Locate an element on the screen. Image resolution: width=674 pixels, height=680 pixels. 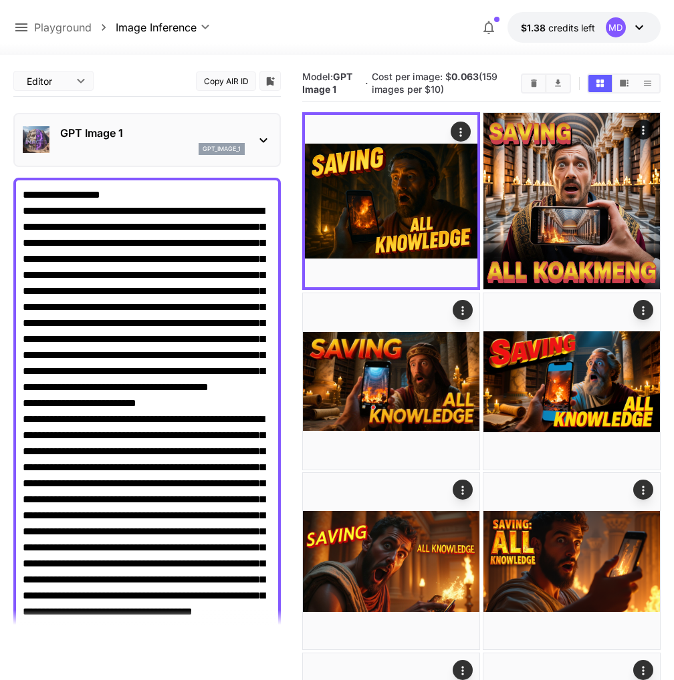
div: Clear ImagesDownload All is located at coordinates (545, 84).